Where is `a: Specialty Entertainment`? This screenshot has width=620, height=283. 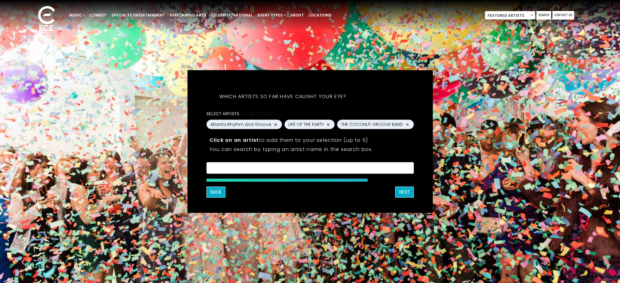 a: Specialty Entertainment is located at coordinates (138, 15).